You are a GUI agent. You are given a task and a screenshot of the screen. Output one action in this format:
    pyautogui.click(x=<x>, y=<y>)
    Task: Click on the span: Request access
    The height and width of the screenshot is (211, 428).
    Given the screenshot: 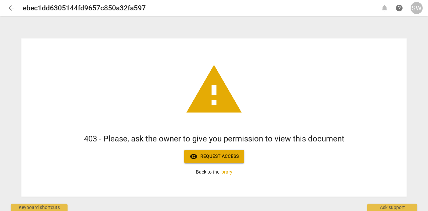 What is the action you would take?
    pyautogui.click(x=214, y=156)
    